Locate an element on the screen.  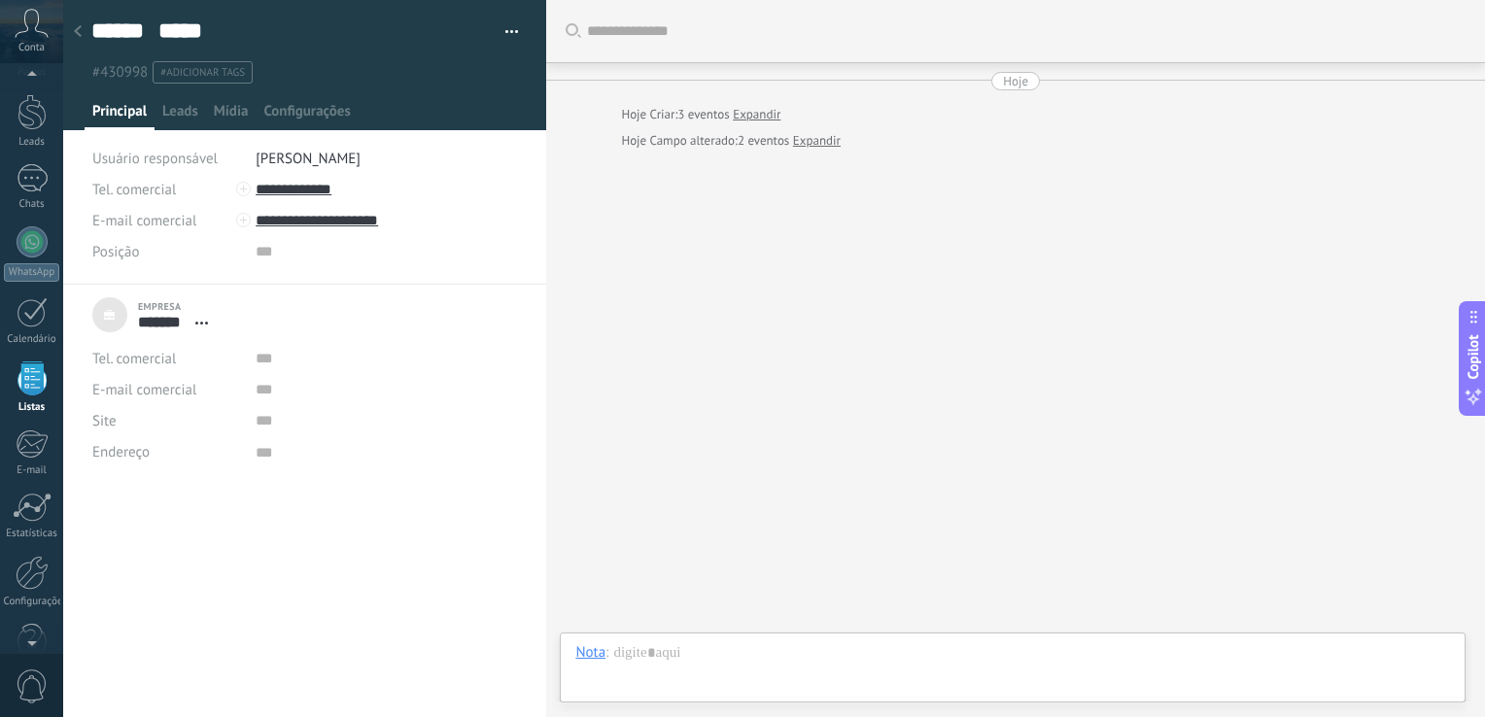
span: Leads is located at coordinates (180, 116).